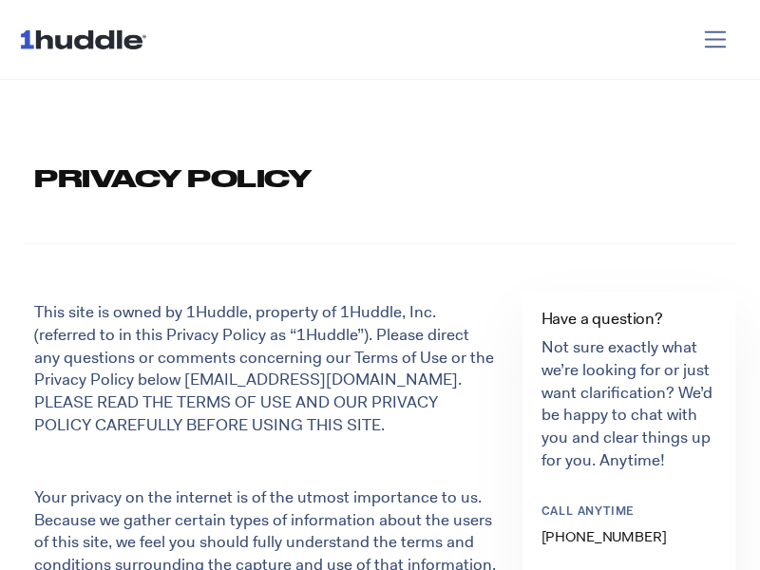 The height and width of the screenshot is (570, 760). I want to click on p: This site is owned by 1Huddle, property of 1Huddle, Inc. (referred to in this Privacy Policy as “..., so click(266, 368).